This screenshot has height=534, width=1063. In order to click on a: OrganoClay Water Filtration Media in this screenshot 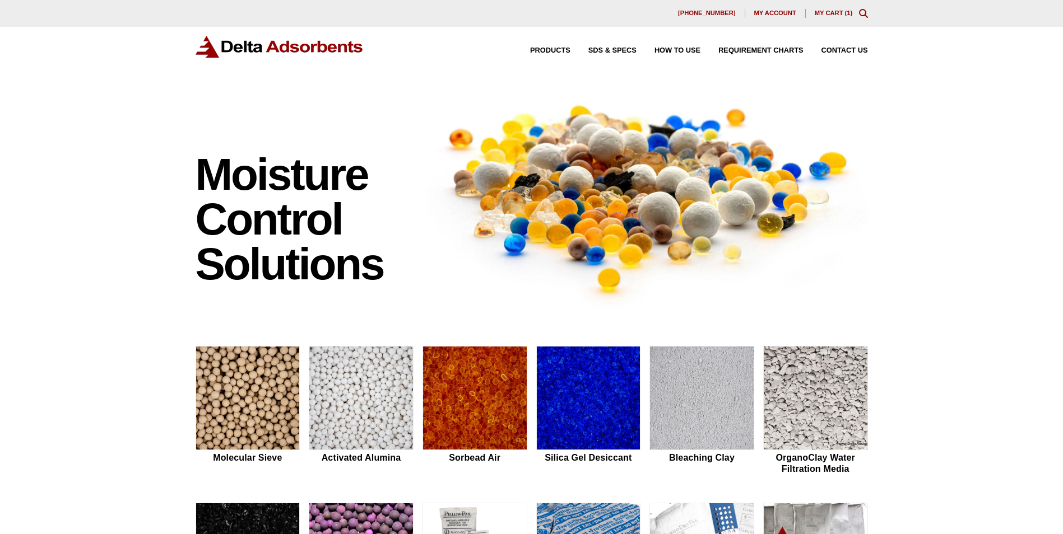, I will do `click(815, 411)`.